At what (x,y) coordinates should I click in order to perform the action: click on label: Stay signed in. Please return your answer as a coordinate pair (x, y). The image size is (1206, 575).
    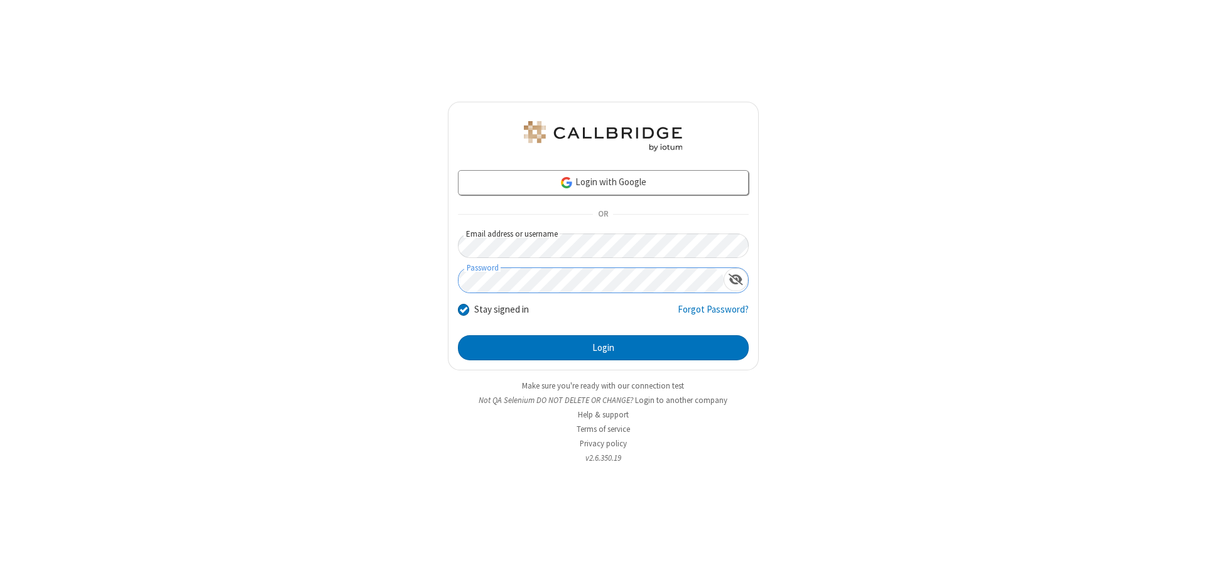
    Looking at the image, I should click on (501, 310).